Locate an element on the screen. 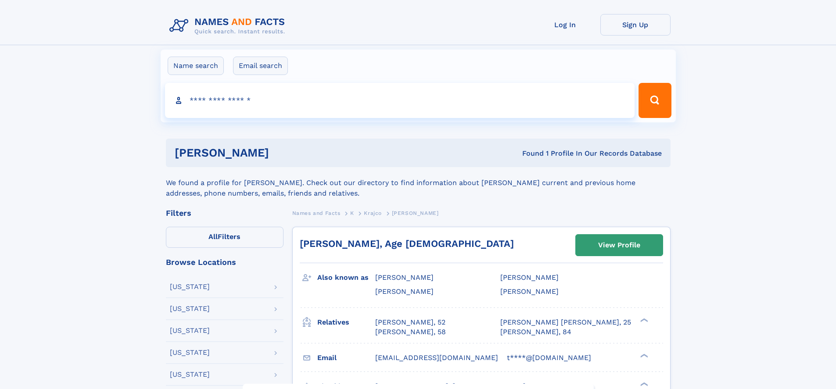 Image resolution: width=836 pixels, height=389 pixels. div: Browse Locations is located at coordinates (225, 262).